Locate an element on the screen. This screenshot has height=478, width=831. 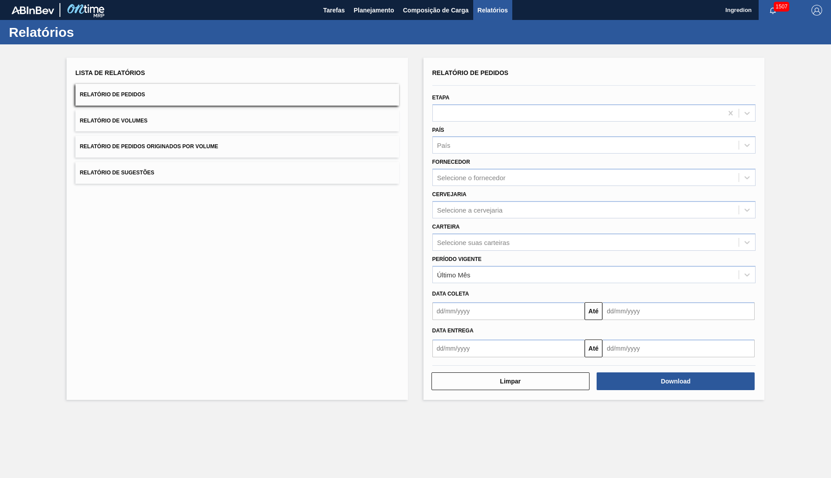
span: Composição de Carga is located at coordinates (436, 10).